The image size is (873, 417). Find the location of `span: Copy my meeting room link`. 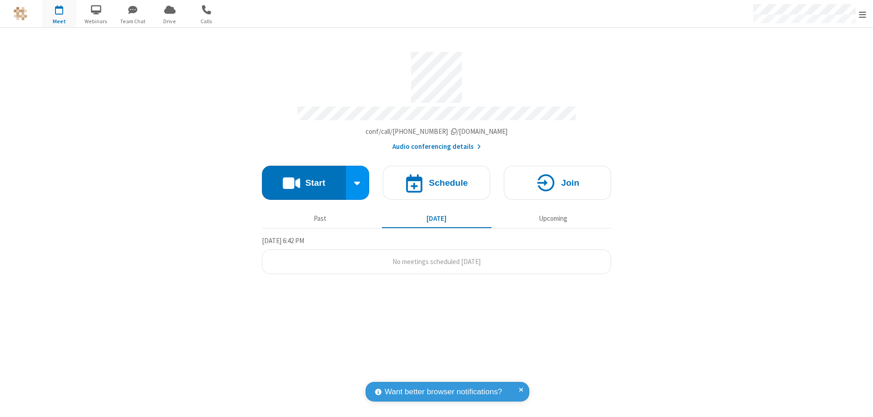

span: Copy my meeting room link is located at coordinates (437, 131).